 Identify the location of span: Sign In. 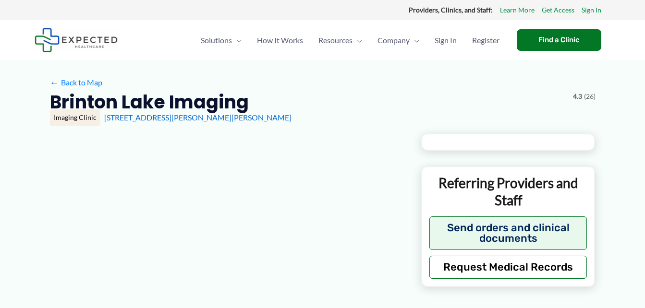
(446, 40).